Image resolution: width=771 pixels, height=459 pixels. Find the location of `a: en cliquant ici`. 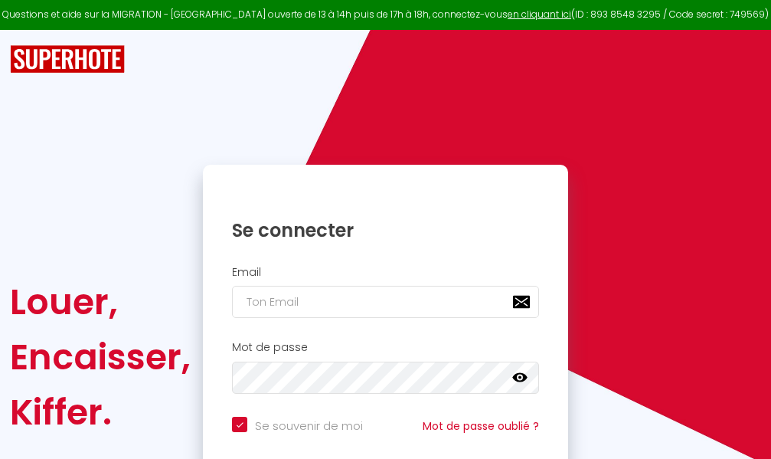

a: en cliquant ici is located at coordinates (539, 14).